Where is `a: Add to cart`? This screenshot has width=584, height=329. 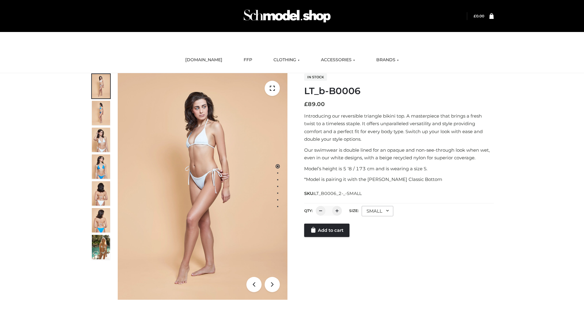
a: Add to cart is located at coordinates (327, 230).